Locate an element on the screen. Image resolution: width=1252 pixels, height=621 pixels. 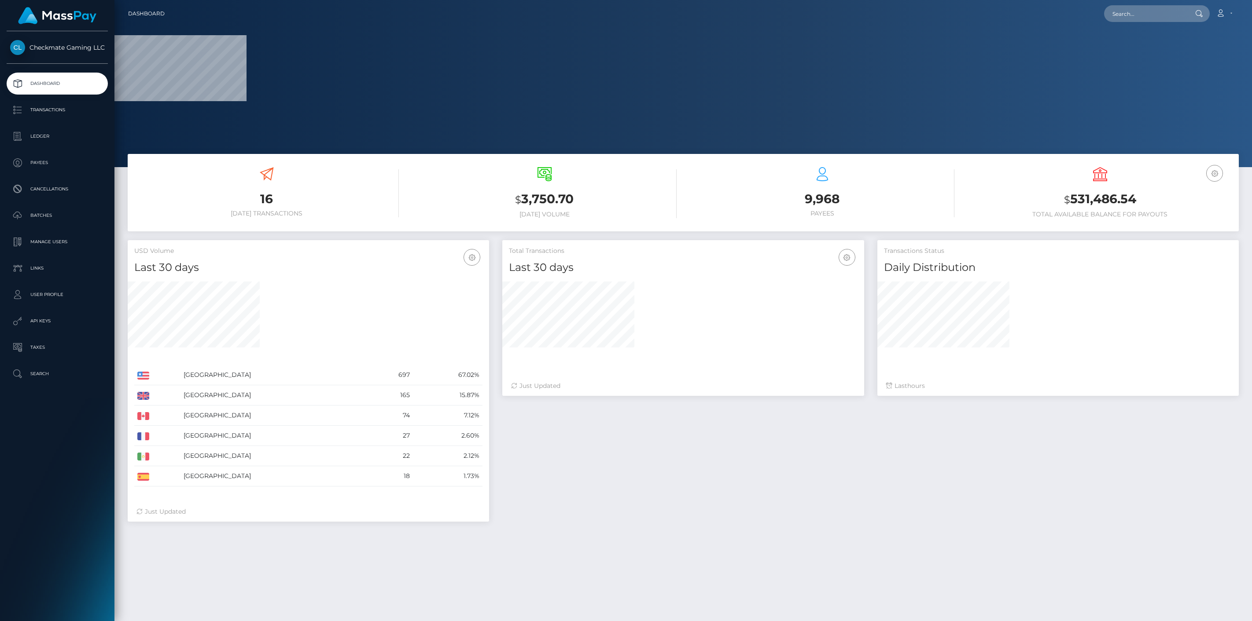
img: MX.png is located at coordinates (143, 457).